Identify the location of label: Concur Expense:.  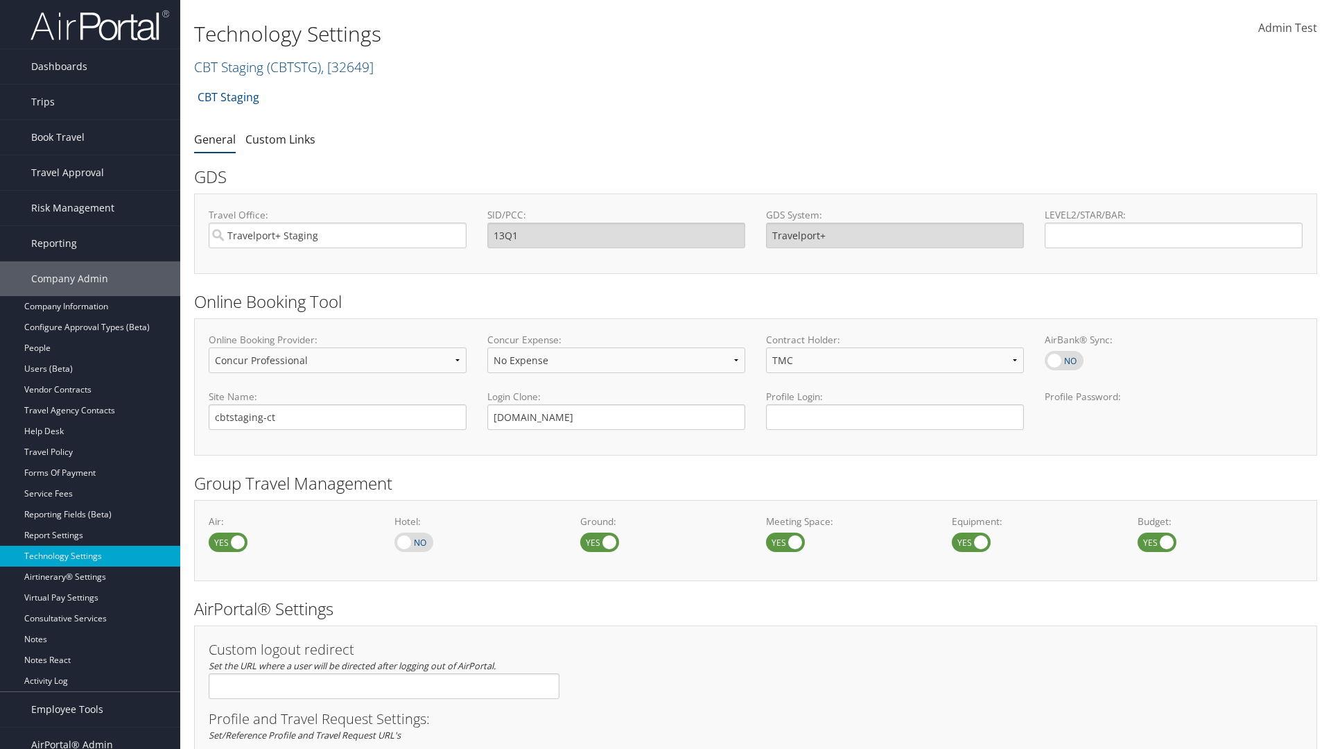
(617, 340).